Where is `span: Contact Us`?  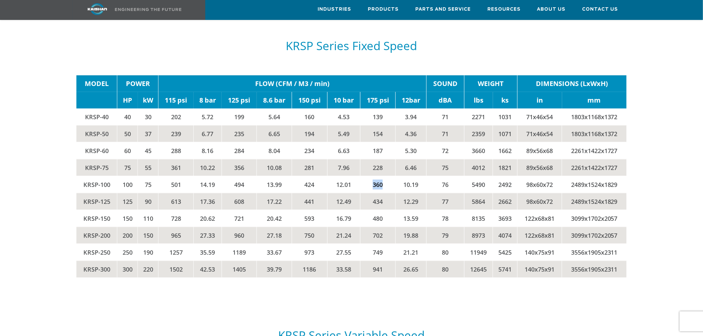 span: Contact Us is located at coordinates (600, 9).